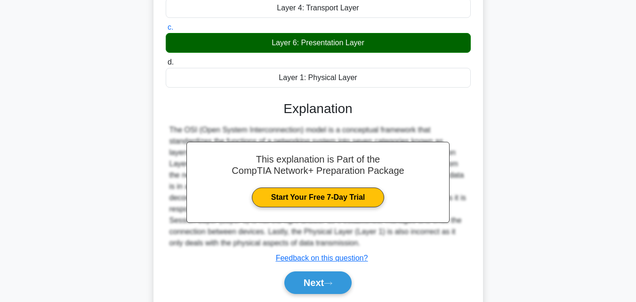 This screenshot has width=636, height=302. Describe the element at coordinates (322, 258) in the screenshot. I see `u: Feedback on this question?` at that location.